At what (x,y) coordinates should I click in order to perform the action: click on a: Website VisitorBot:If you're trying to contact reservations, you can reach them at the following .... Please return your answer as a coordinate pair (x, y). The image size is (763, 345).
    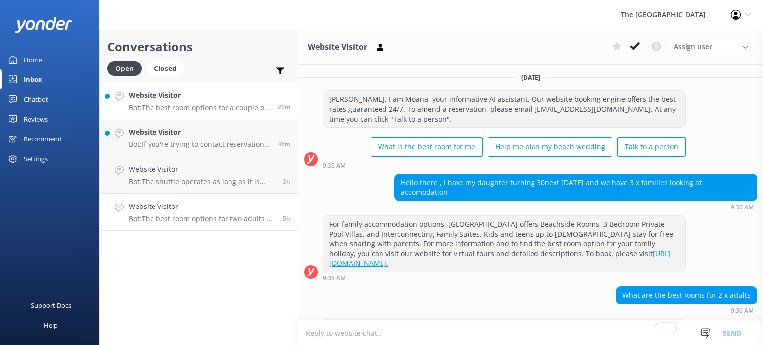
    Looking at the image, I should click on (199, 138).